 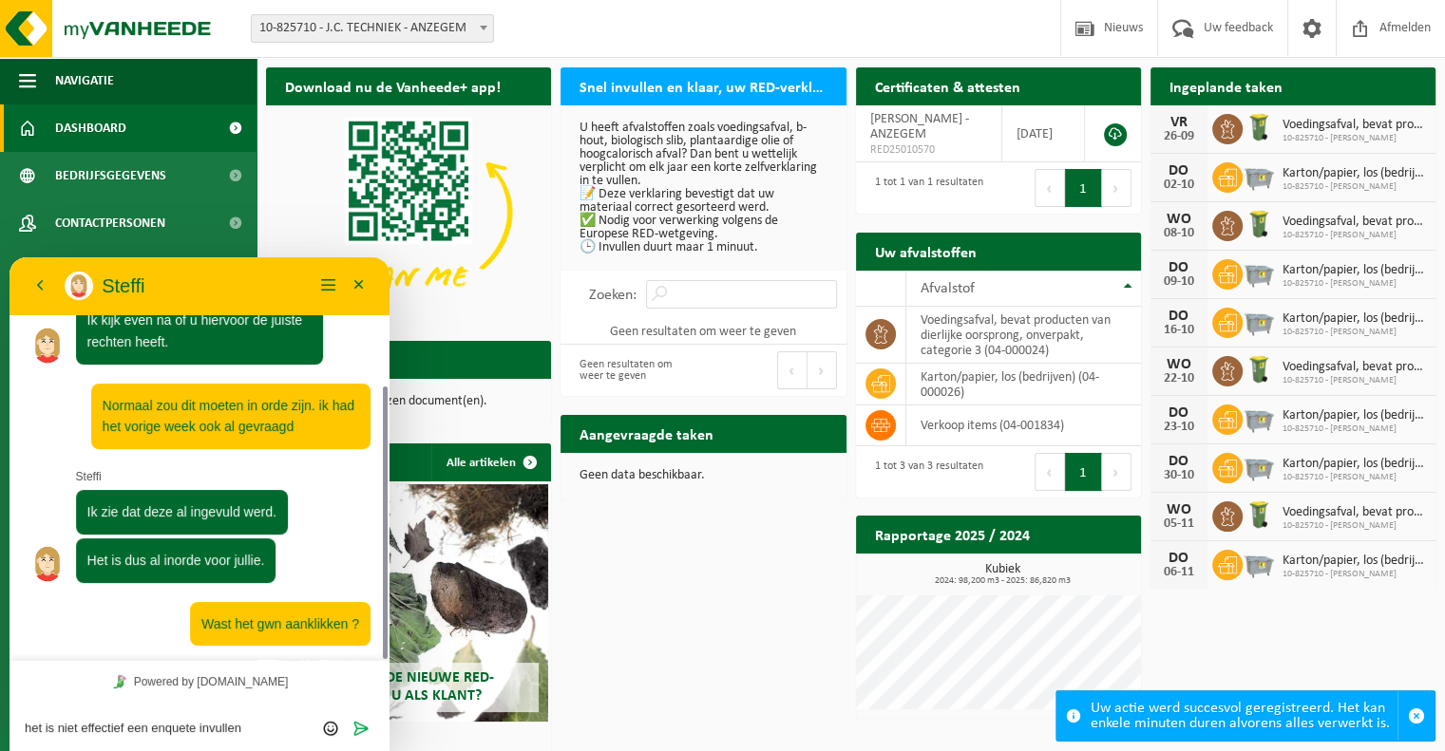 What do you see at coordinates (646, 433) in the screenshot?
I see `h2: Aangevraagde taken` at bounding box center [646, 433].